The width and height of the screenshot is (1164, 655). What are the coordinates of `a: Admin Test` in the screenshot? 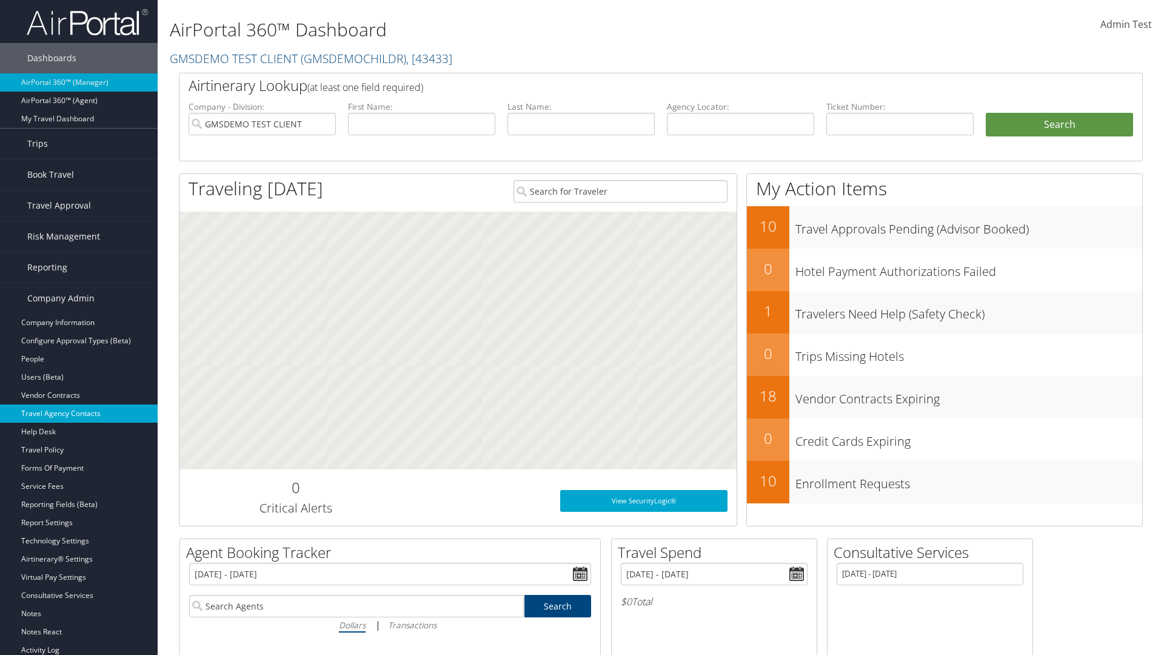 It's located at (1126, 25).